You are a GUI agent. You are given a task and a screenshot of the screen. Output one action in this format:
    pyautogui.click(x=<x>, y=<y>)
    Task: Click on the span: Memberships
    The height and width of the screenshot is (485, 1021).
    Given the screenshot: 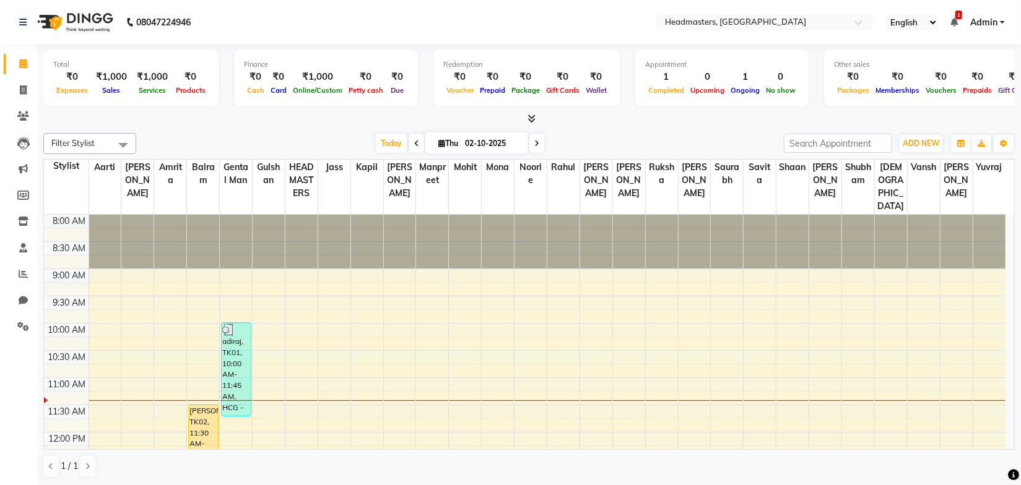 What is the action you would take?
    pyautogui.click(x=897, y=90)
    